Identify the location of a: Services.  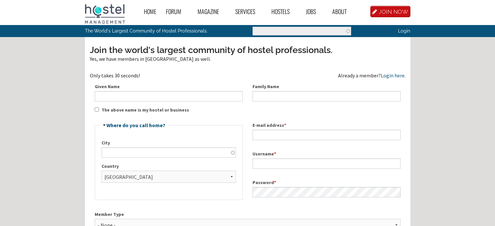
(248, 11).